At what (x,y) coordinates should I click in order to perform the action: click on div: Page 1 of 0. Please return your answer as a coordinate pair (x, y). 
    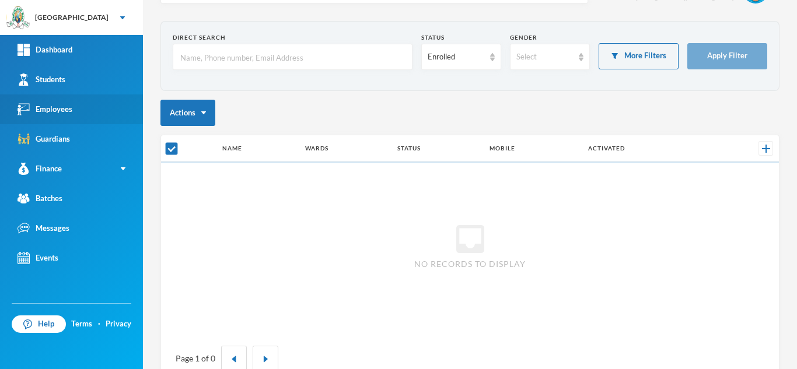
    Looking at the image, I should click on (196, 358).